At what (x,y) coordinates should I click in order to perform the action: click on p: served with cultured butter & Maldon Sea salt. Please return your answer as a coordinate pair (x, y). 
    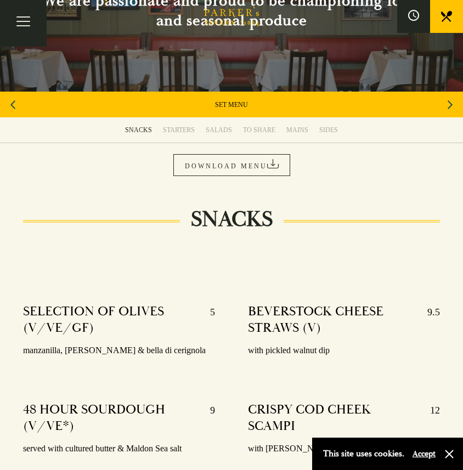
    Looking at the image, I should click on (119, 449).